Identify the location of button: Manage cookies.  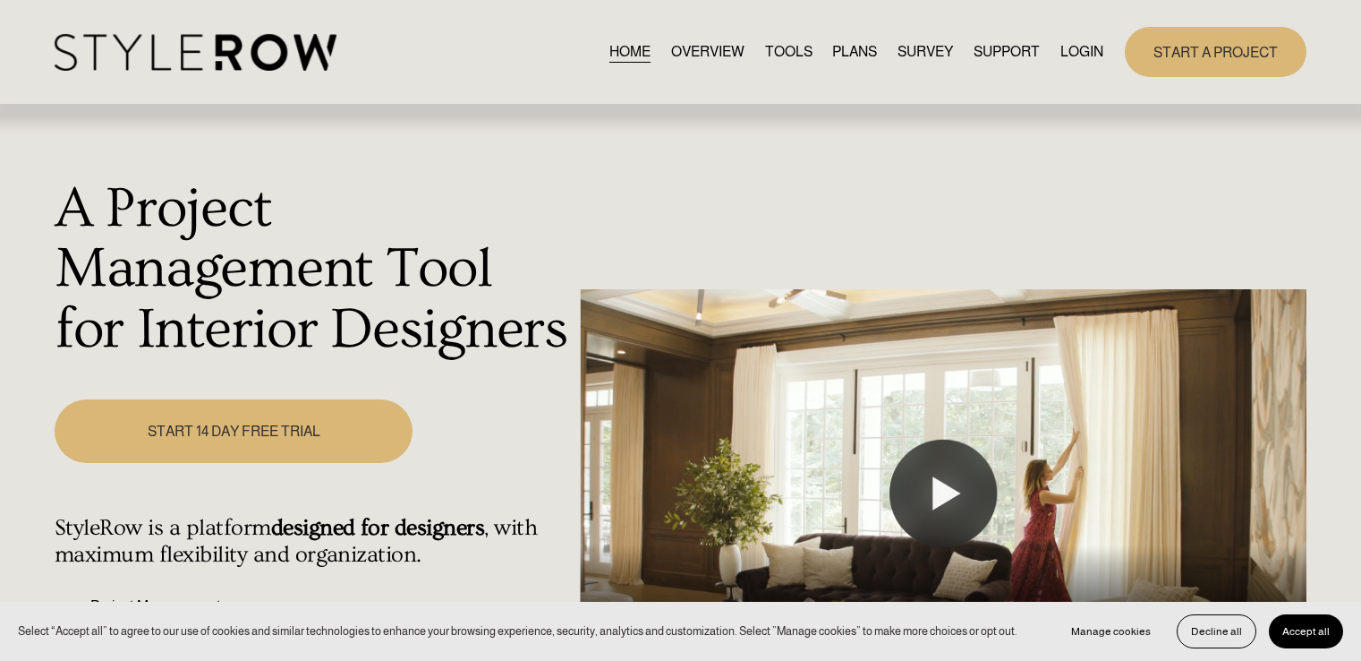
(1111, 631).